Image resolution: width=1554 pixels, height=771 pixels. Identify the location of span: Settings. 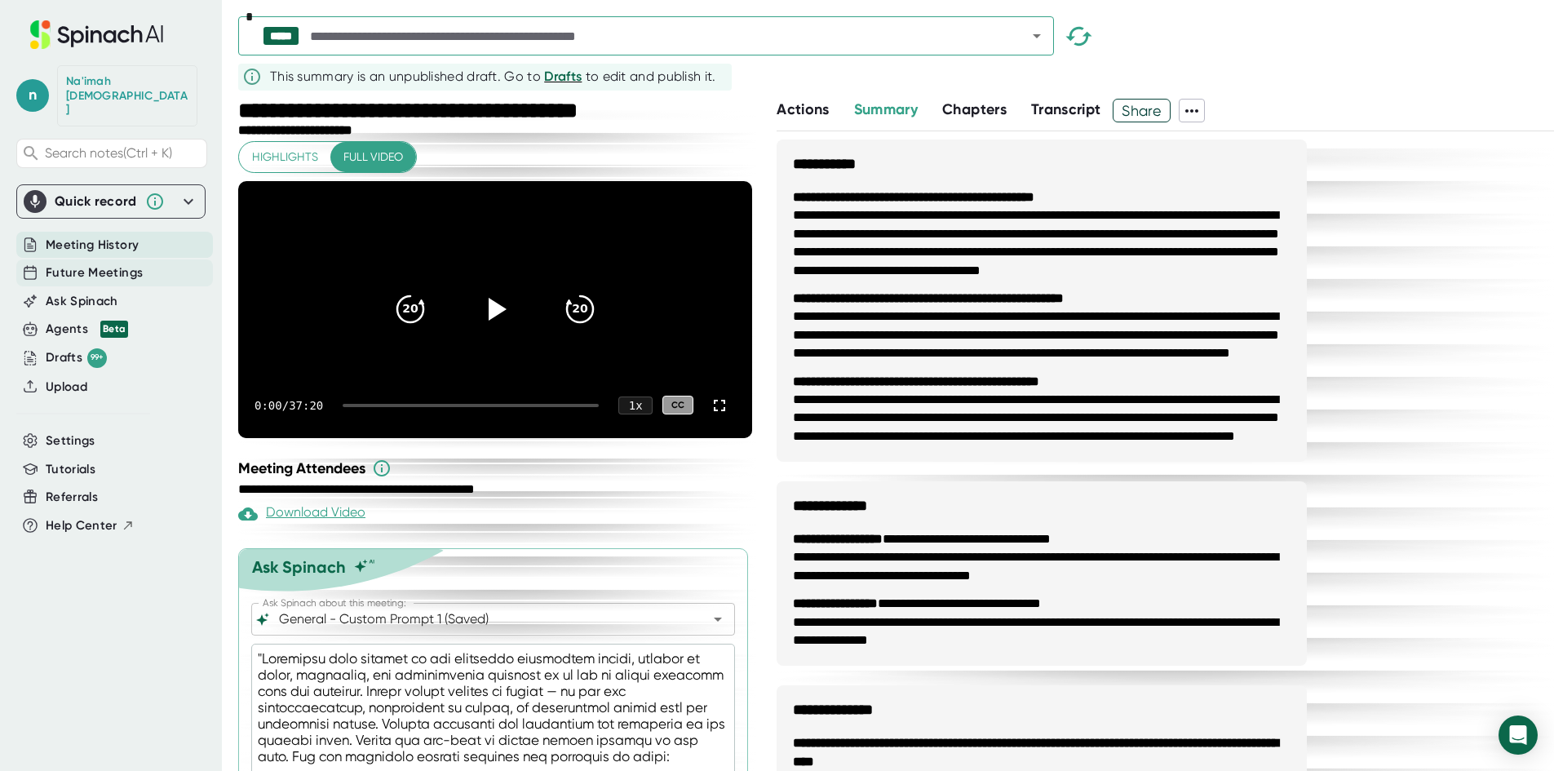
(70, 441).